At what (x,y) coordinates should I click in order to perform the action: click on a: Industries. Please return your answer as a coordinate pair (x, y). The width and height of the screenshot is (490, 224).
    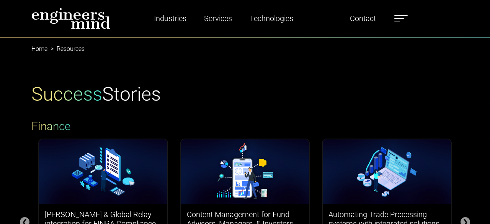
    Looking at the image, I should click on (170, 18).